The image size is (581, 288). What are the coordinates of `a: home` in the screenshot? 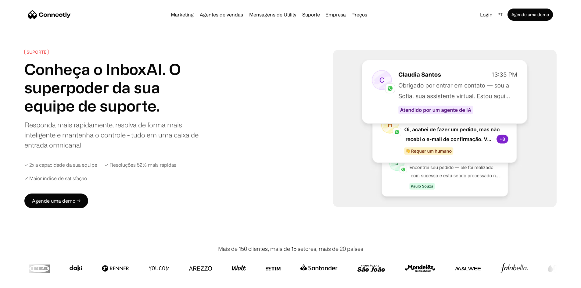 It's located at (49, 15).